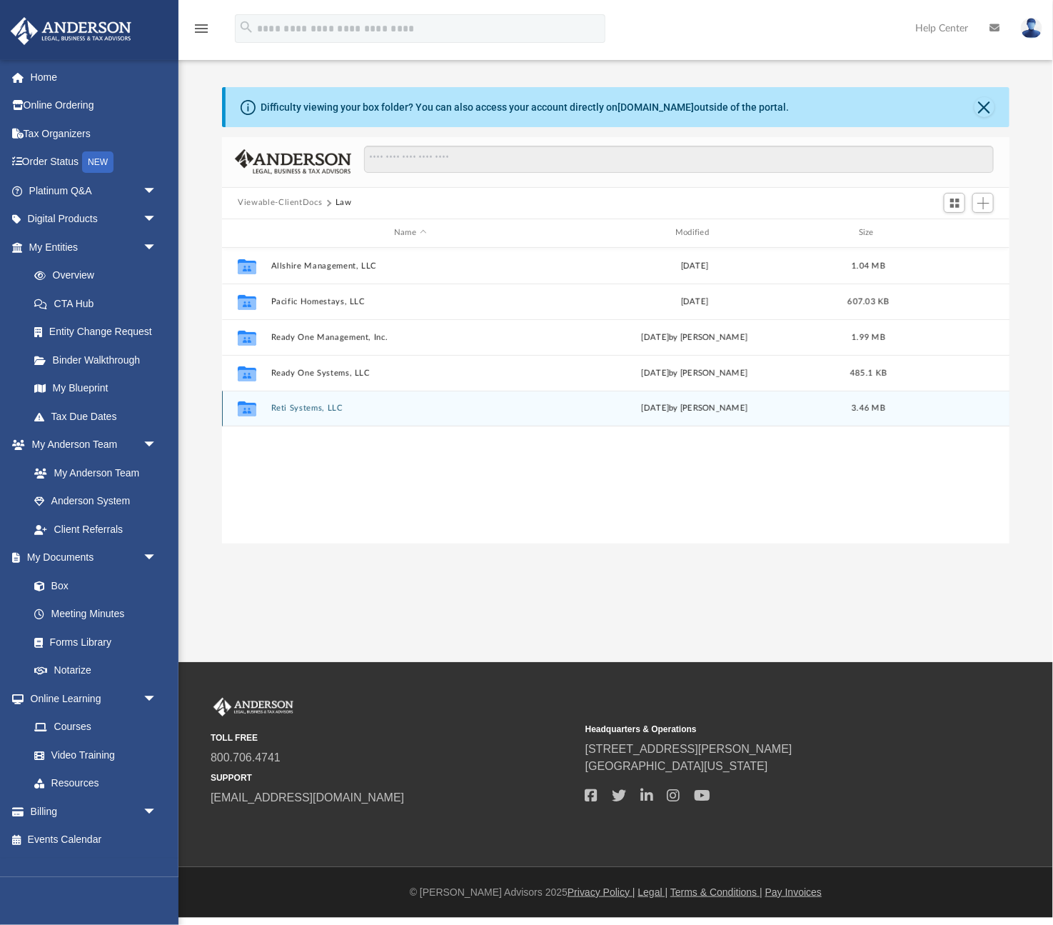 This screenshot has width=1053, height=925. What do you see at coordinates (96, 388) in the screenshot?
I see `a: My Blueprint` at bounding box center [96, 388].